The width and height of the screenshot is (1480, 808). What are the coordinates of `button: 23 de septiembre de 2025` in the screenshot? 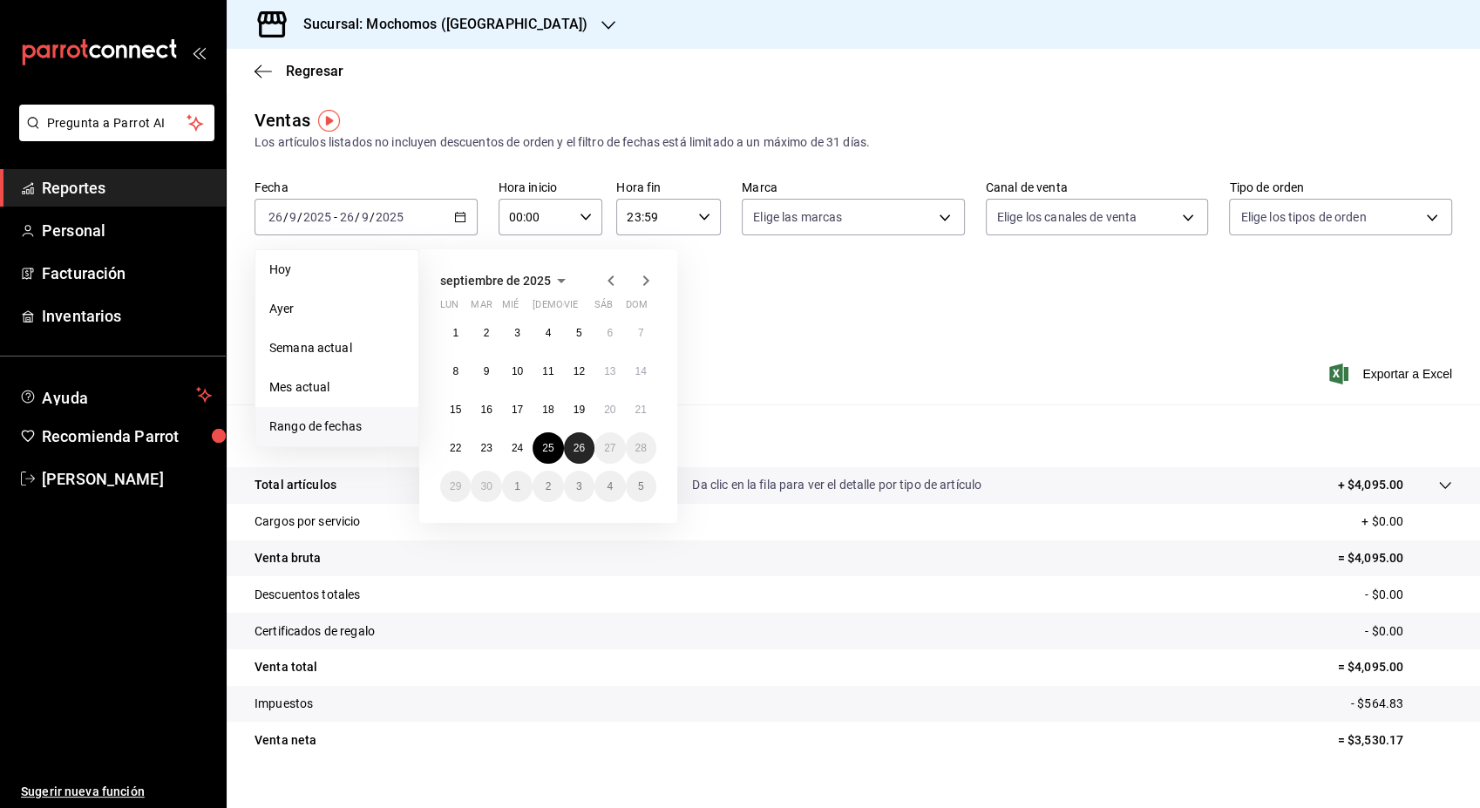 It's located at (485, 448).